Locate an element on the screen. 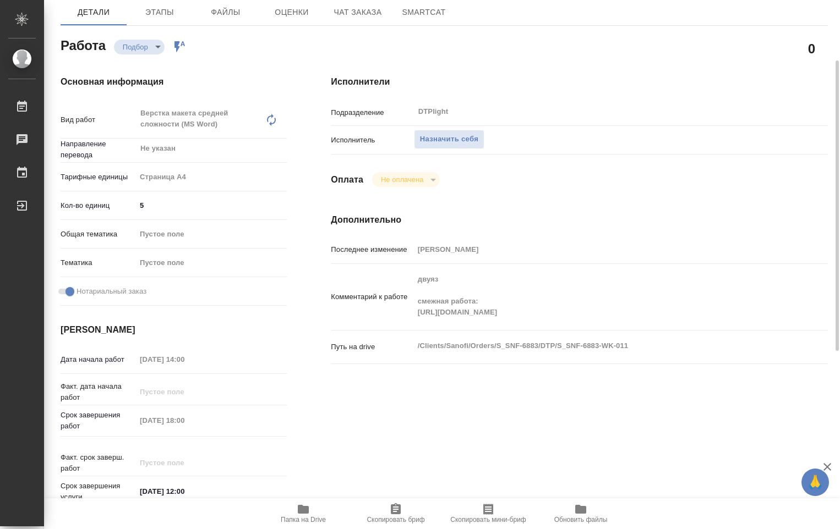  div: Страница А4 is located at coordinates (211, 177).